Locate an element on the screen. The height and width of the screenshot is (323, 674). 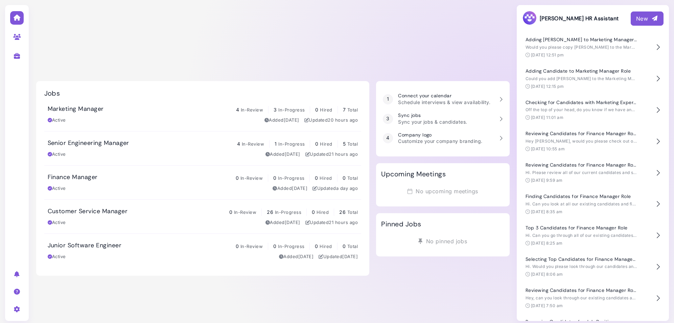
h3: Finance Manager is located at coordinates (73, 178).